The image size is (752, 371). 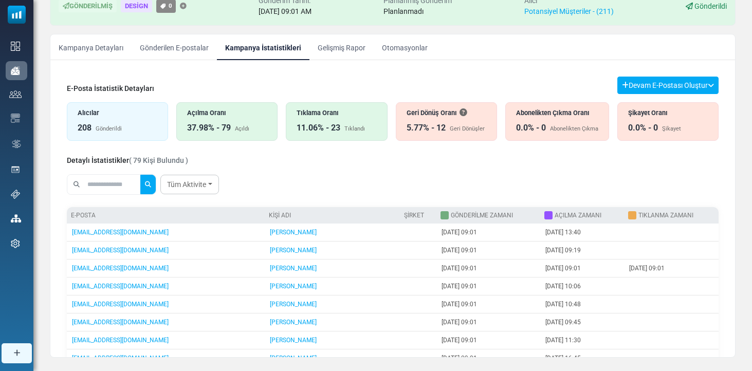 What do you see at coordinates (158, 160) in the screenshot?
I see `span: ( 79 Kişi Bulundu )` at bounding box center [158, 160].